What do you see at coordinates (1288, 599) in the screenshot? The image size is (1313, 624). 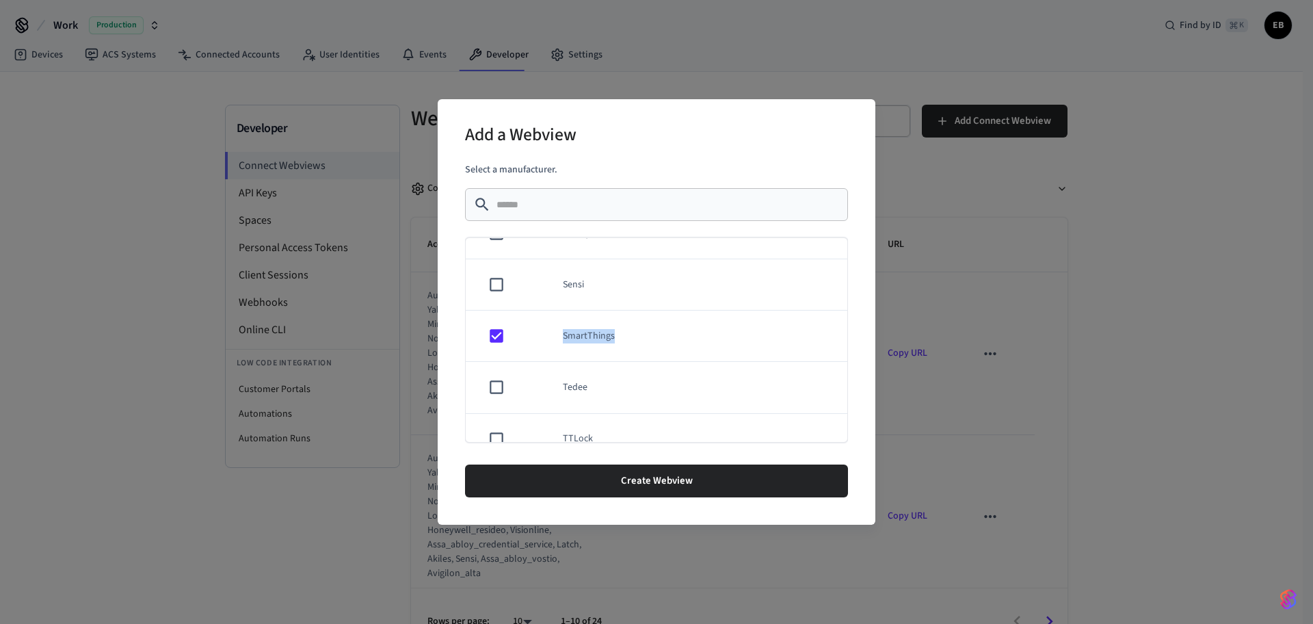 I see `img: SeamLogoGradient.69752ec5.svg` at bounding box center [1288, 599].